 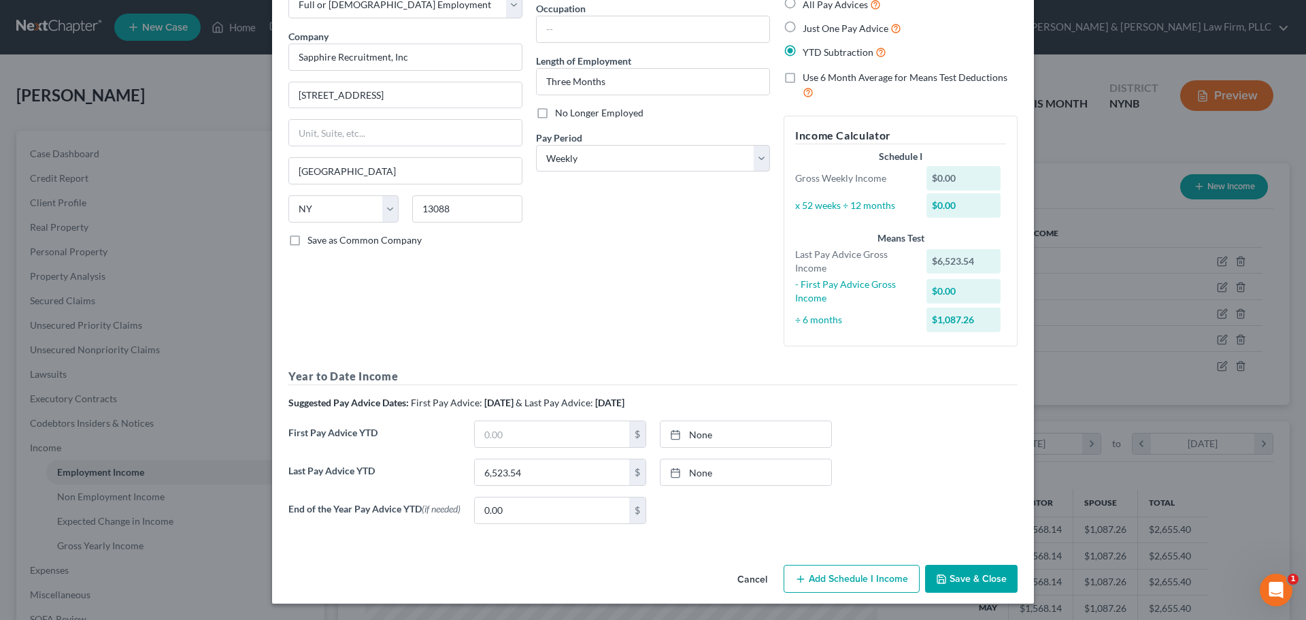 I want to click on span: (if needed), so click(x=441, y=508).